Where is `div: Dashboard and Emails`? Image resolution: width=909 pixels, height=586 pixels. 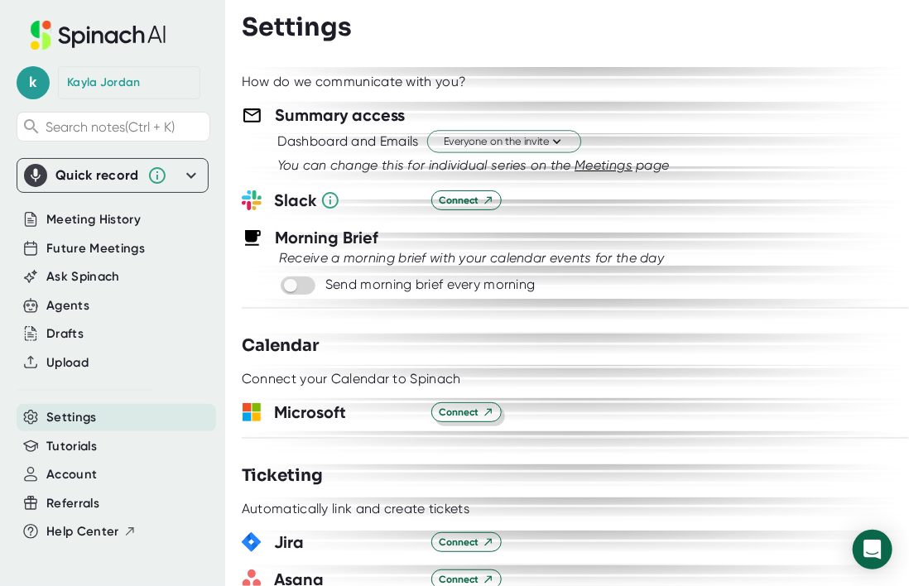 div: Dashboard and Emails is located at coordinates (348, 142).